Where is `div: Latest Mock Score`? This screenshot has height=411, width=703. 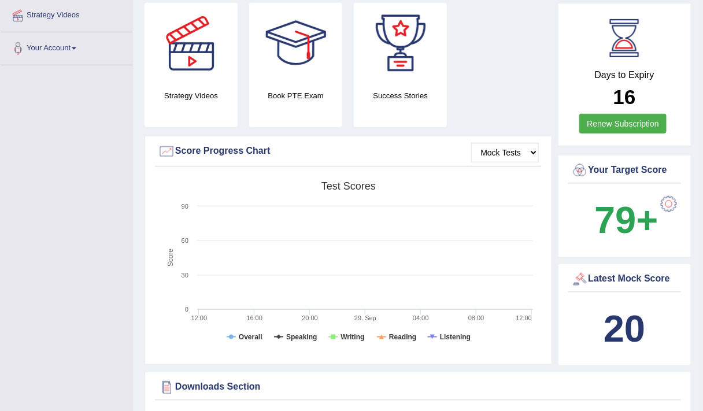 div: Latest Mock Score is located at coordinates (625, 279).